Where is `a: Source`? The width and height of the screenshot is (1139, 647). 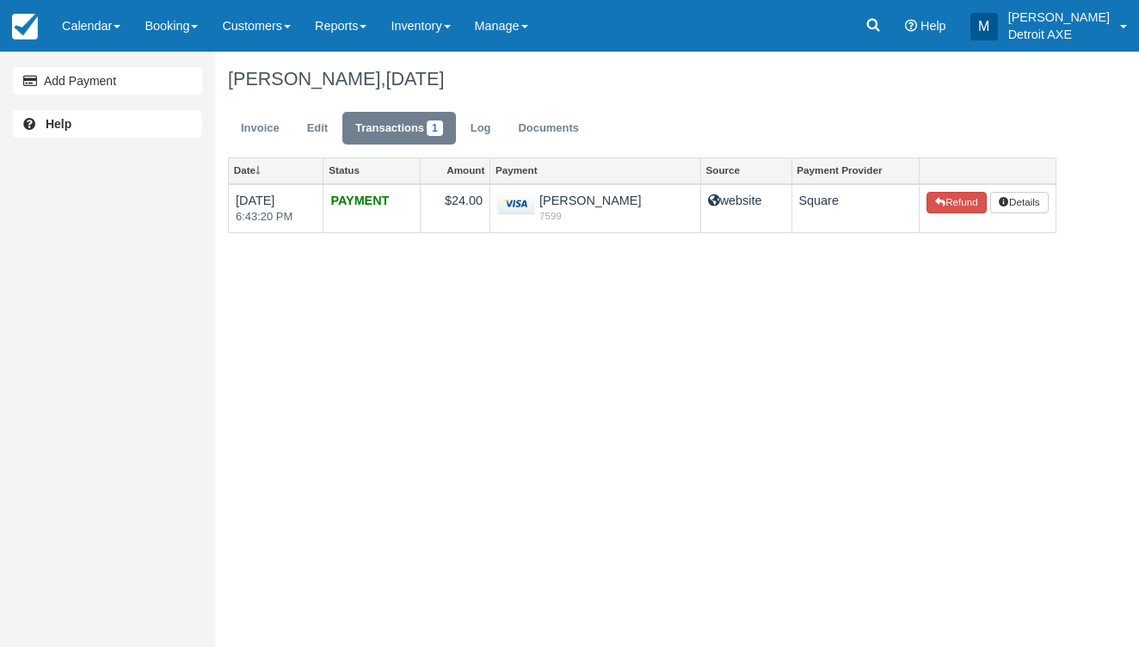
a: Source is located at coordinates (746, 170).